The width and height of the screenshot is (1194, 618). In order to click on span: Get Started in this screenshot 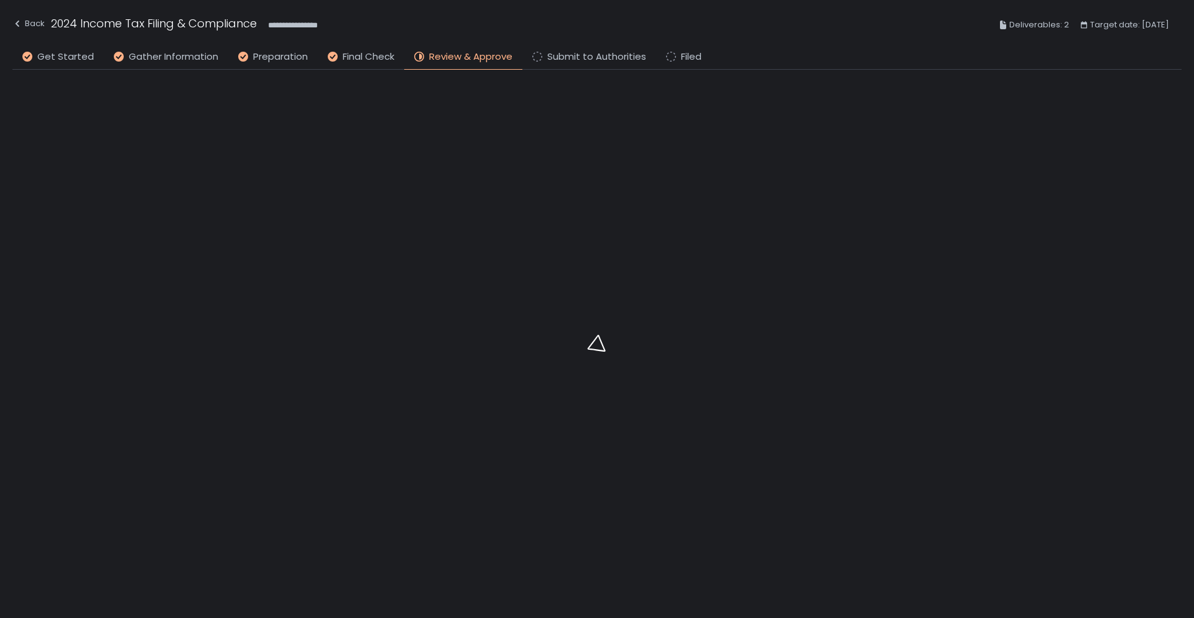, I will do `click(65, 57)`.